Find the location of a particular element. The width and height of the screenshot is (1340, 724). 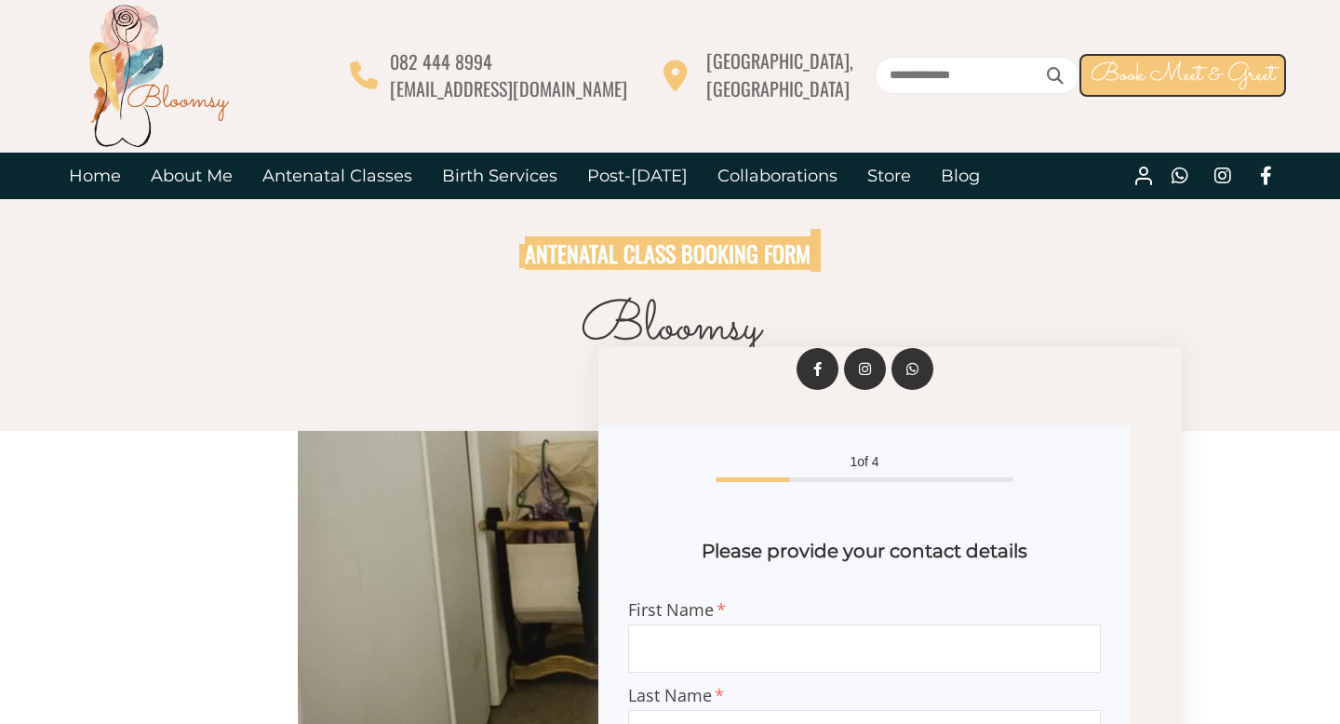

span: of 4 is located at coordinates (865, 462).